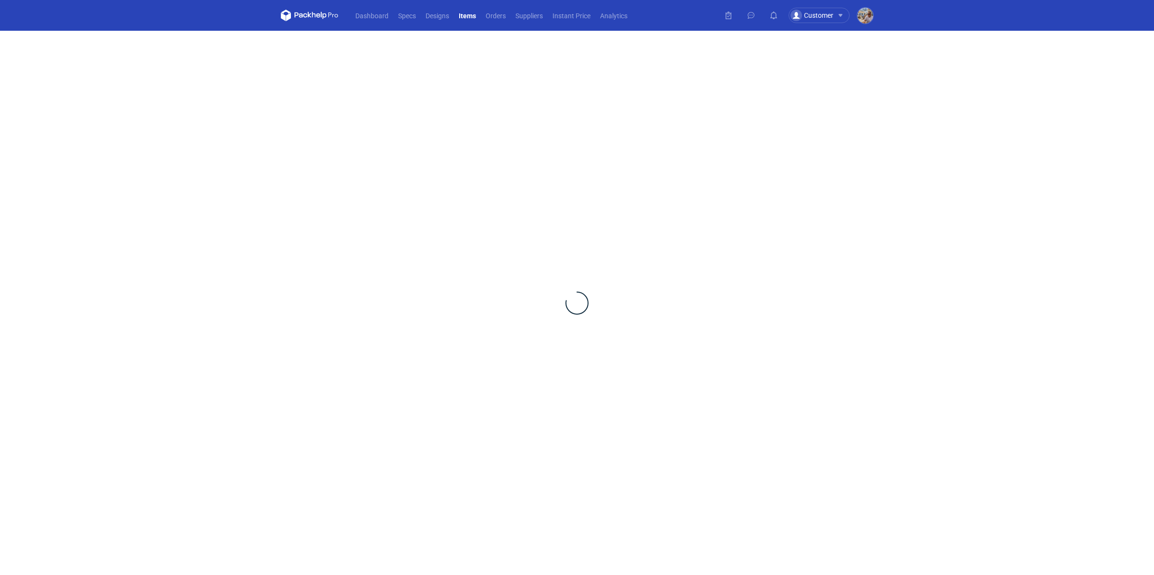  What do you see at coordinates (613, 15) in the screenshot?
I see `a: Analytics` at bounding box center [613, 15].